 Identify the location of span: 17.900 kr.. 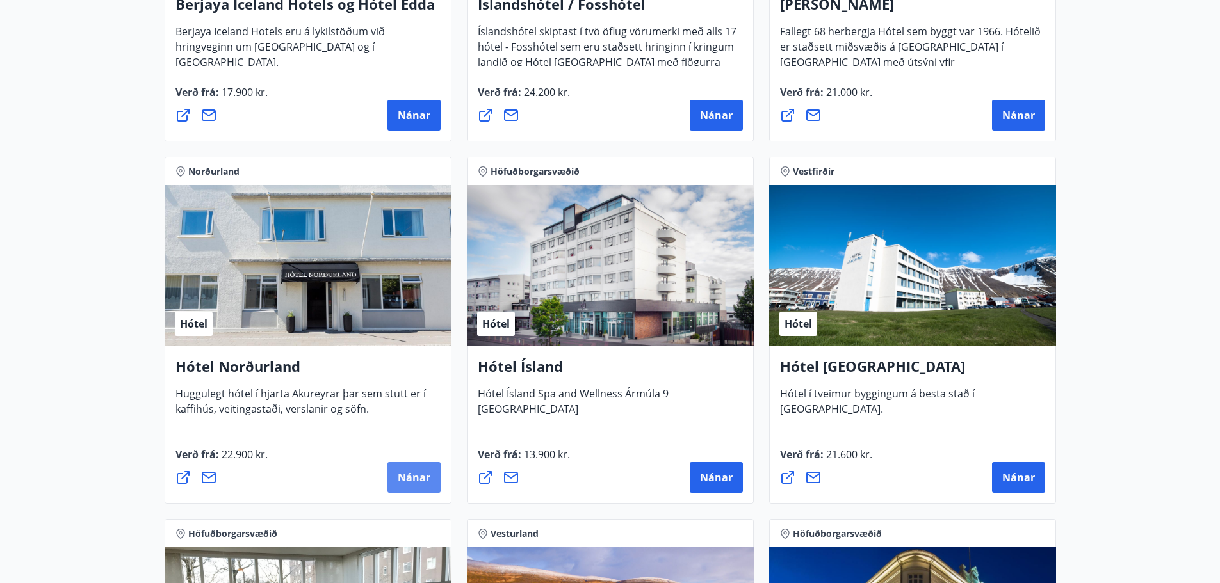
(243, 92).